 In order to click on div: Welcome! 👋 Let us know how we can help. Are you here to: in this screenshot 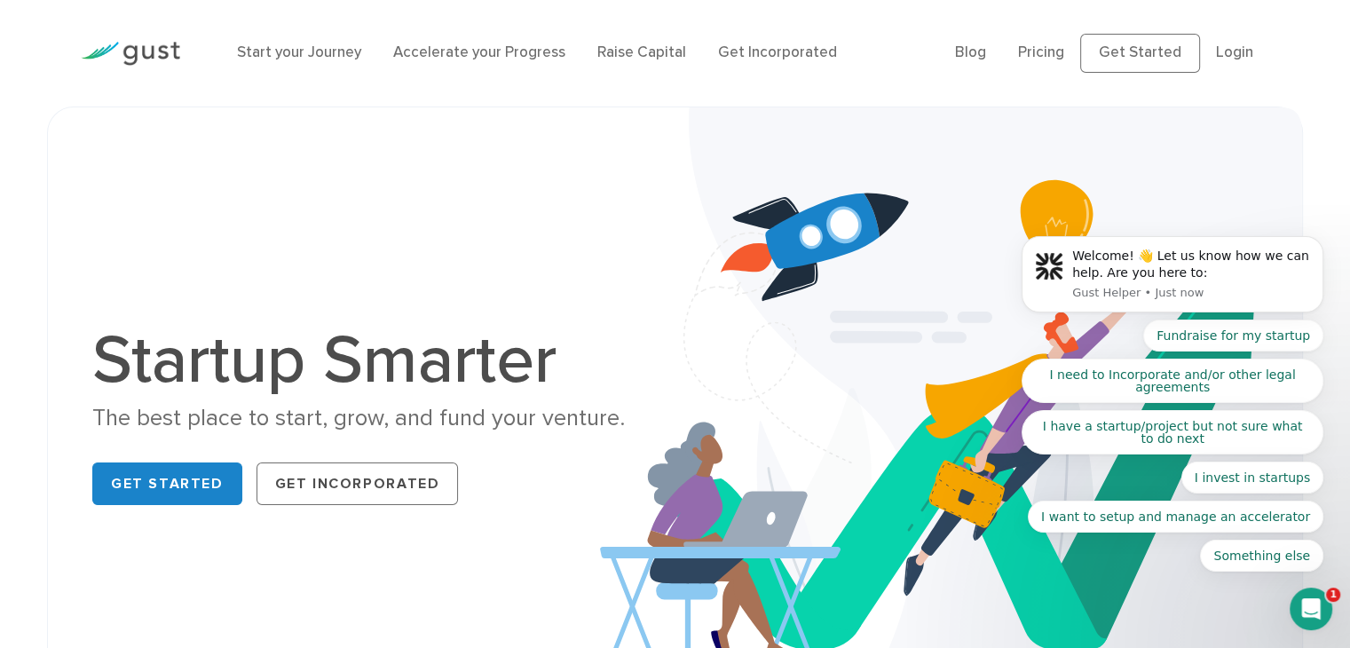, I will do `click(196, 304)`.